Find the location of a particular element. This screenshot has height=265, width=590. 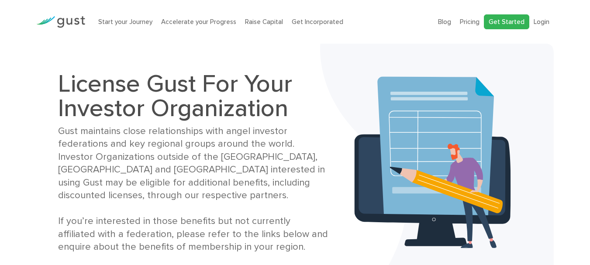

h1: License Gust For Your Investor Organization is located at coordinates (193, 96).